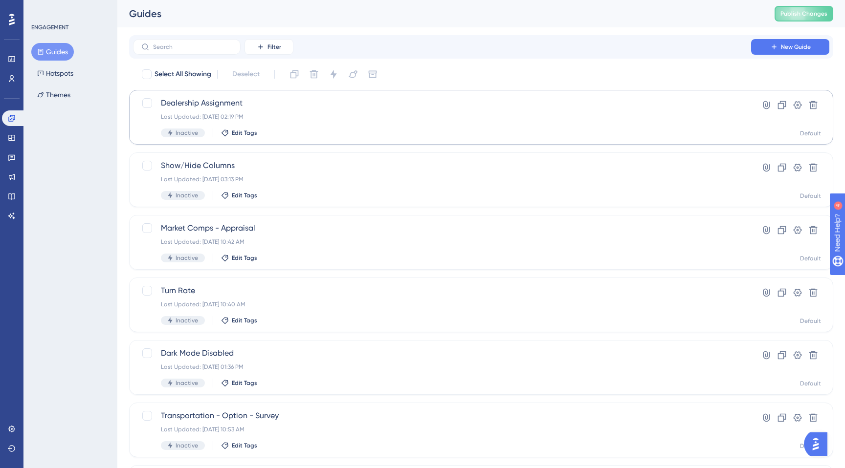 The image size is (845, 468). I want to click on button: Themes, so click(54, 95).